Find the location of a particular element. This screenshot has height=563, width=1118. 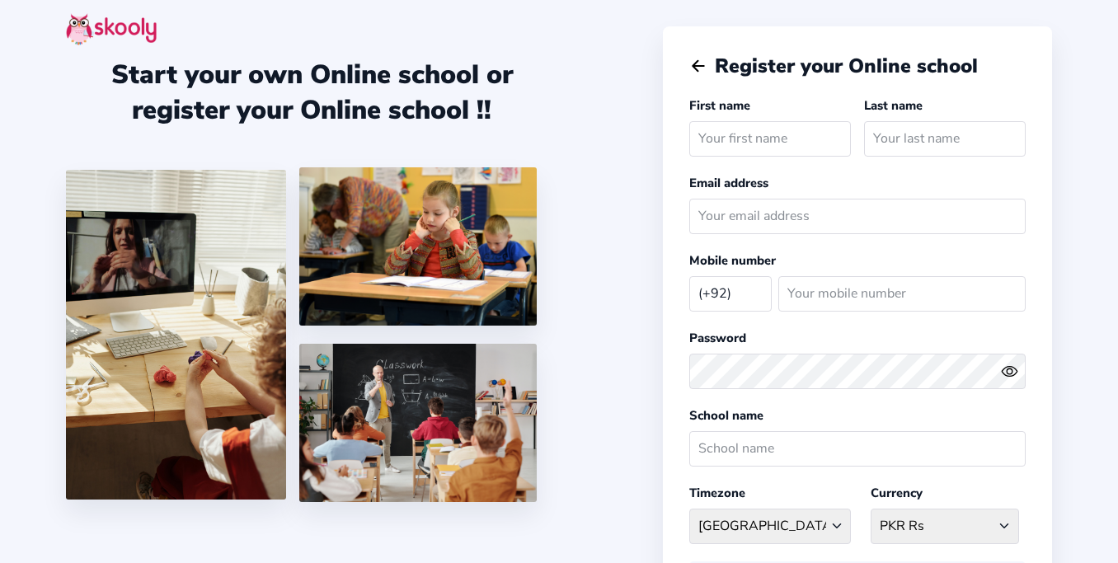

button: arrow back outline is located at coordinates (699, 66).